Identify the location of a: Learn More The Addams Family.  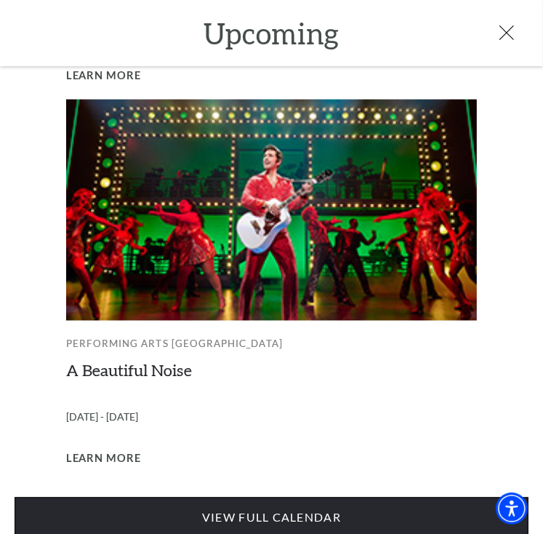
(103, 76).